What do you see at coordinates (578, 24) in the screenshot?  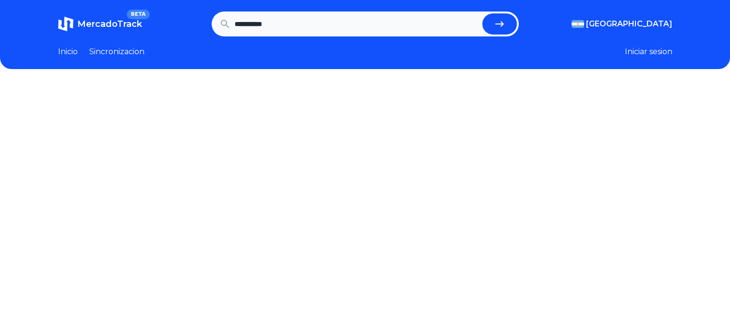 I see `img: Argentina` at bounding box center [578, 24].